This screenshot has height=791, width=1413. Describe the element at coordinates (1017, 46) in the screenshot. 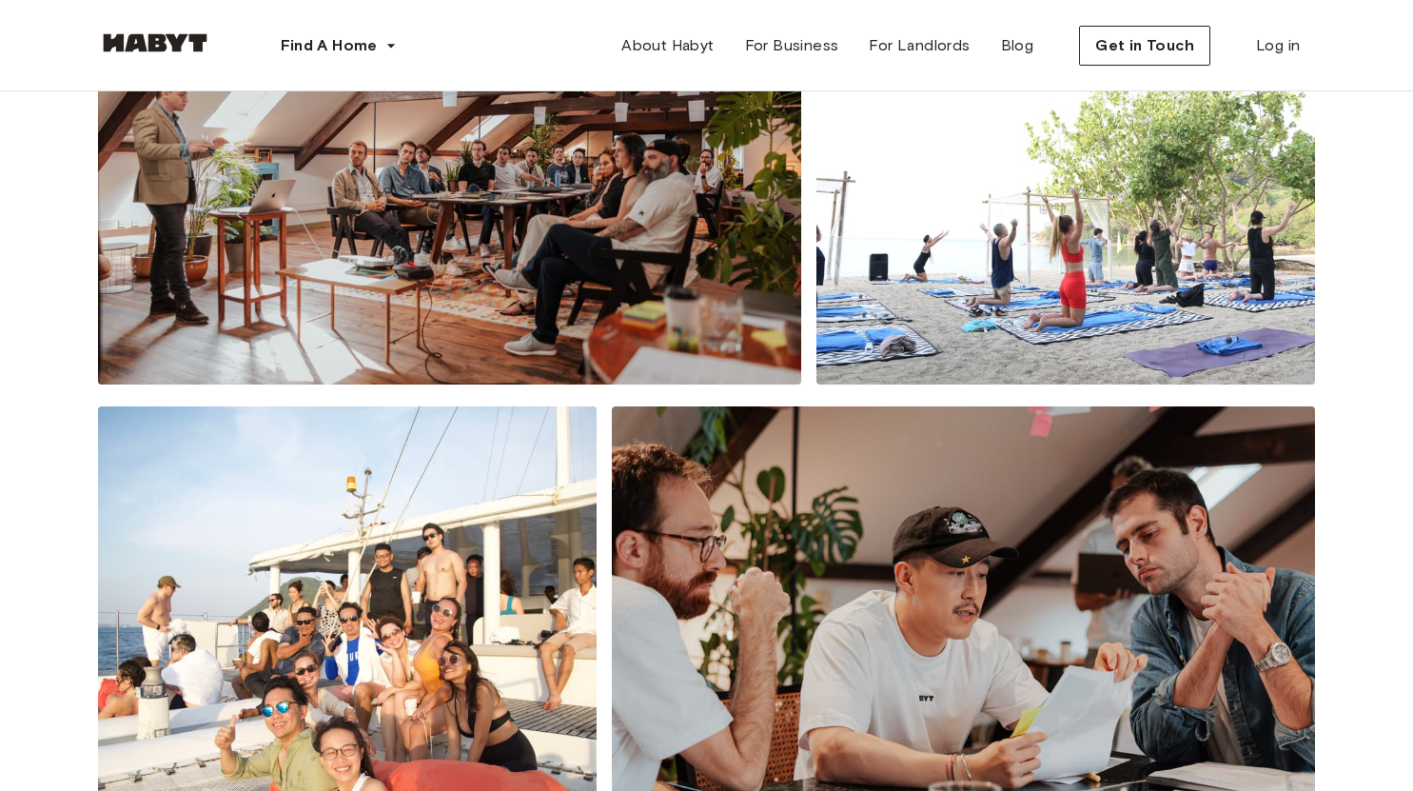

I see `span: Blog` at that location.